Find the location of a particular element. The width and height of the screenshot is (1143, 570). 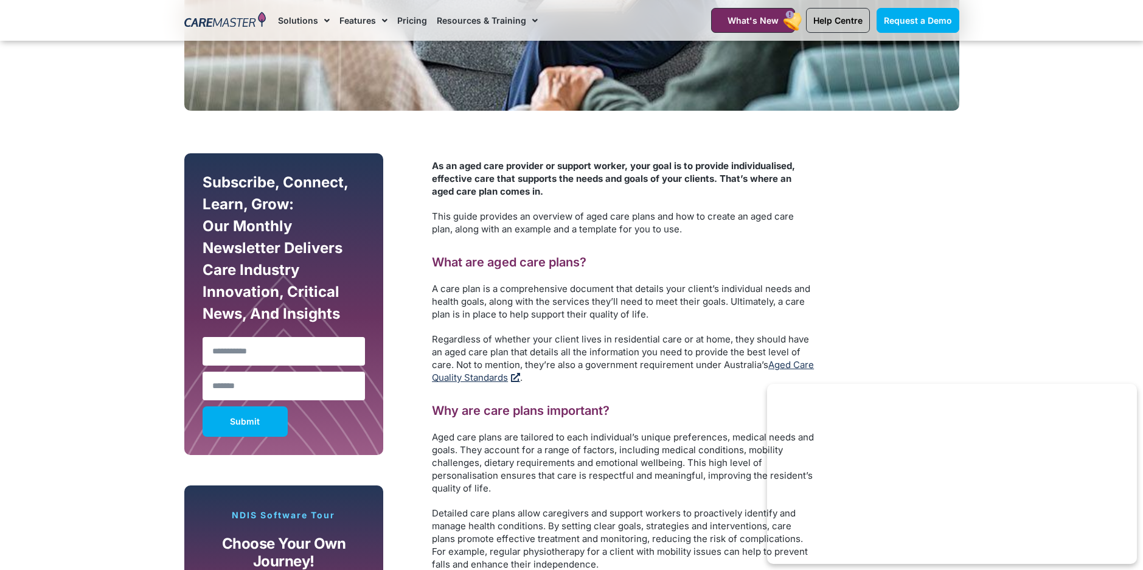

button: Submit is located at coordinates (245, 422).